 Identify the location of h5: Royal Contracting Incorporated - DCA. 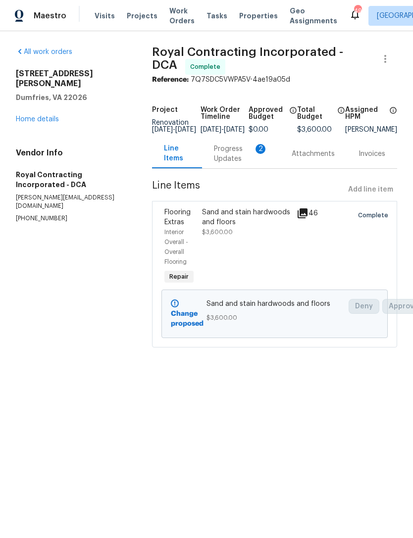
(72, 180).